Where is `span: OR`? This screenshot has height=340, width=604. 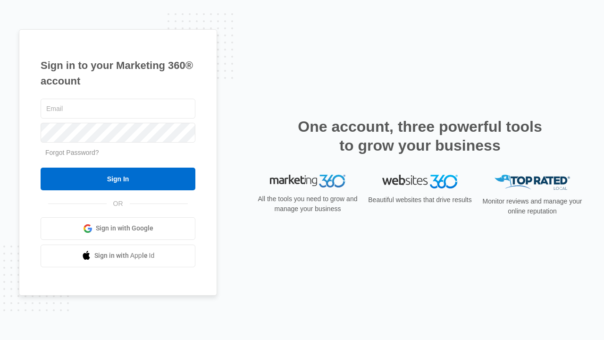 span: OR is located at coordinates (118, 203).